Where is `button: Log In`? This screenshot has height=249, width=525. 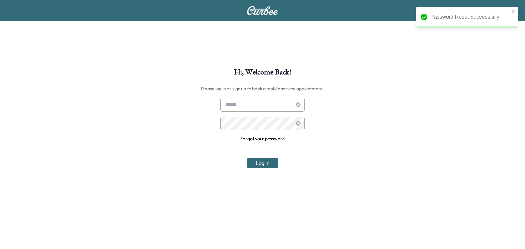 button: Log In is located at coordinates (262, 163).